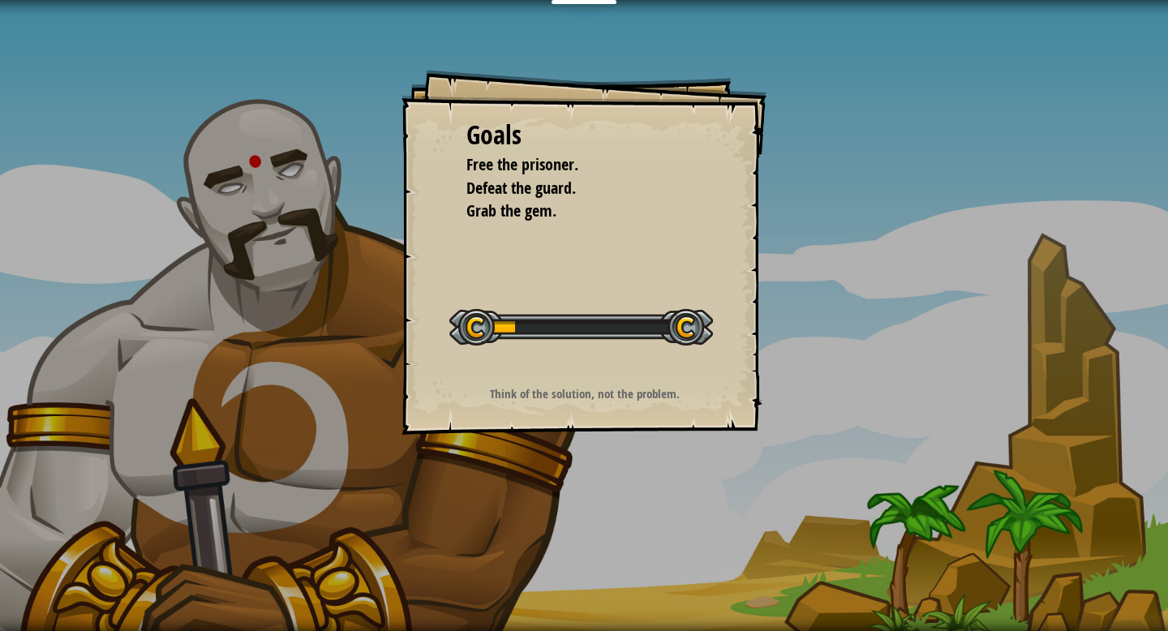  I want to click on span: Grab the gem., so click(511, 210).